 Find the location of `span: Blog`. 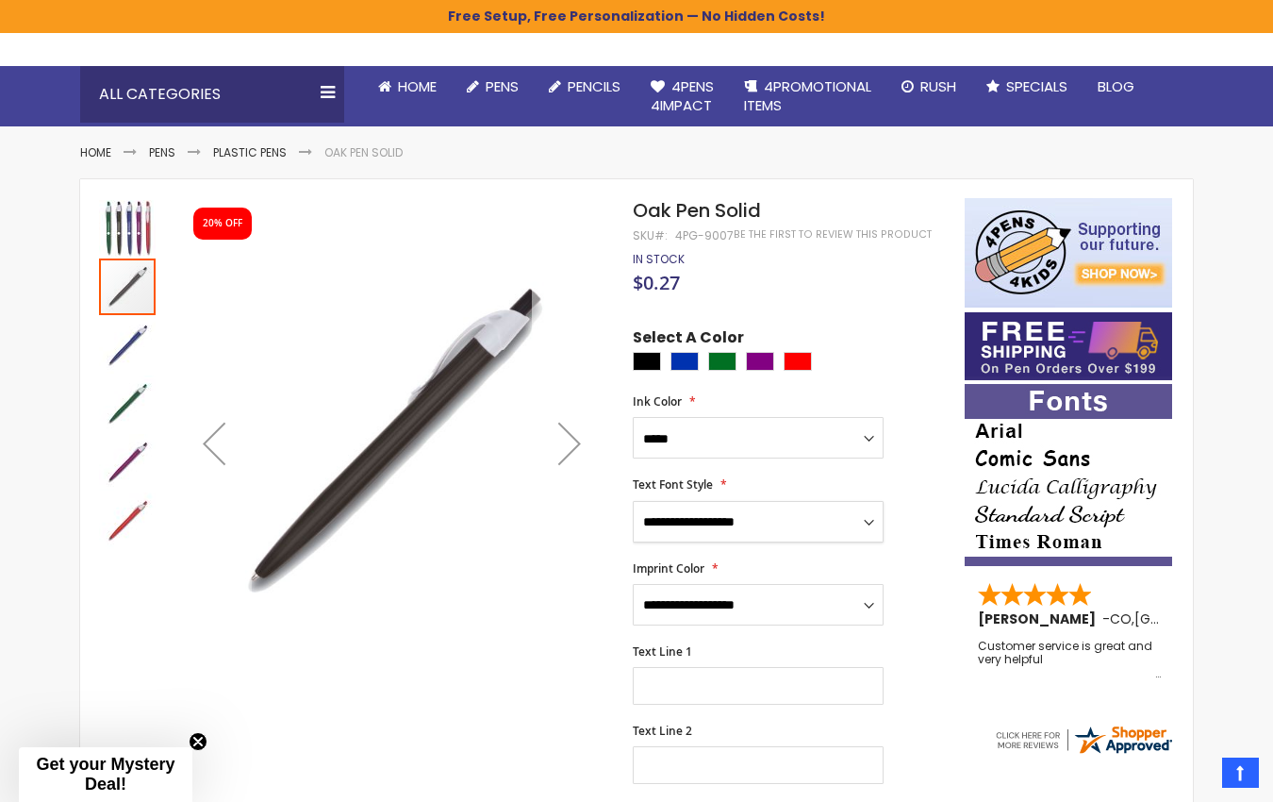

span: Blog is located at coordinates (1116, 86).